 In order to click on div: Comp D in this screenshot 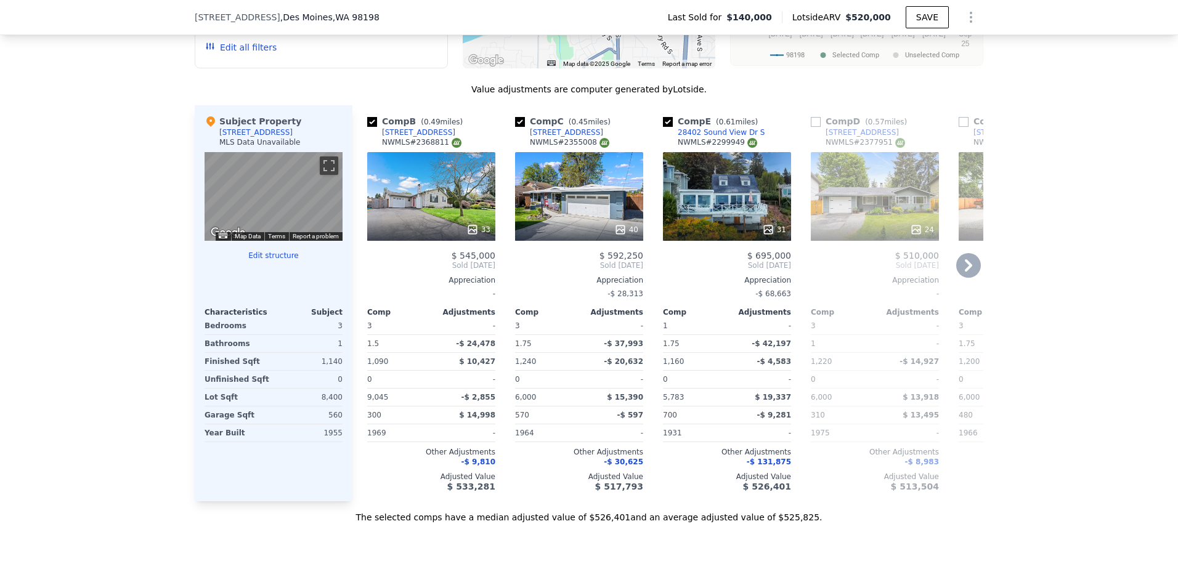, I will do `click(861, 121)`.